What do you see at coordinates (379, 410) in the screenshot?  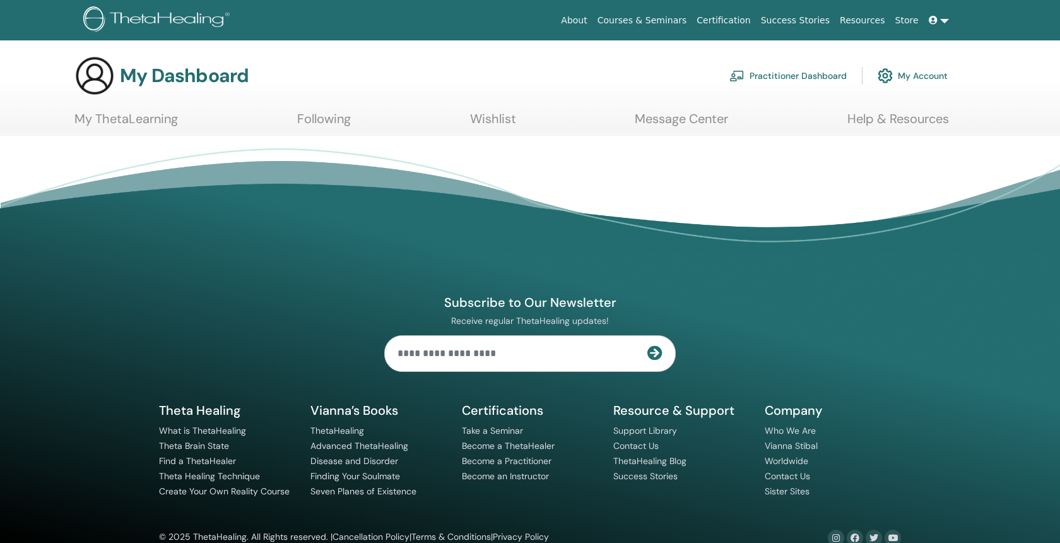 I see `h5: Vianna’s Books` at bounding box center [379, 410].